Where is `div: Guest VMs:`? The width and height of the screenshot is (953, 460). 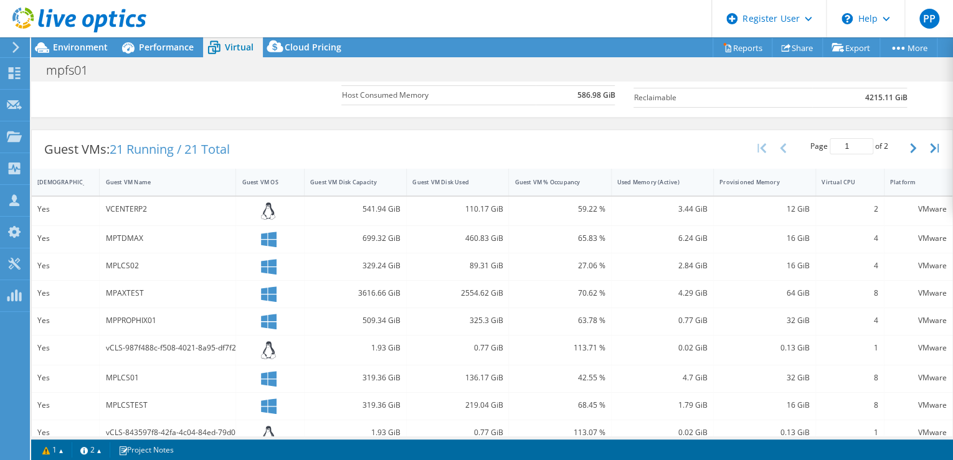 div: Guest VMs: is located at coordinates (137, 150).